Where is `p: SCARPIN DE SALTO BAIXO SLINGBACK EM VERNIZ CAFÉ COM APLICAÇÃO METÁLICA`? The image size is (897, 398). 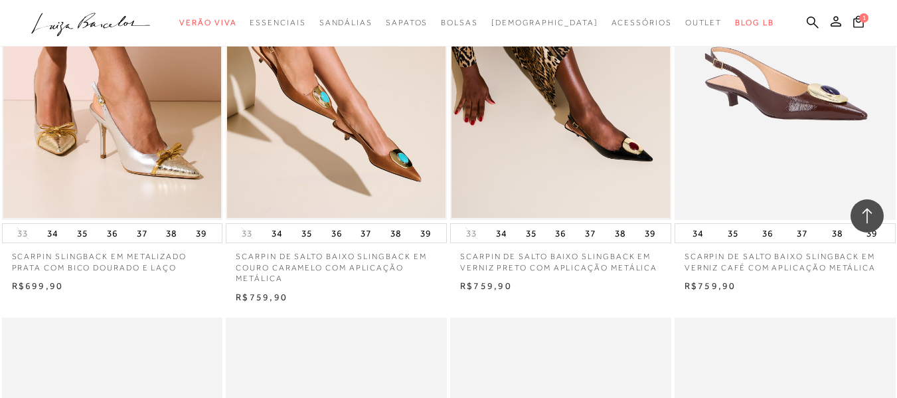 p: SCARPIN DE SALTO BAIXO SLINGBACK EM VERNIZ CAFÉ COM APLICAÇÃO METÁLICA is located at coordinates (785, 258).